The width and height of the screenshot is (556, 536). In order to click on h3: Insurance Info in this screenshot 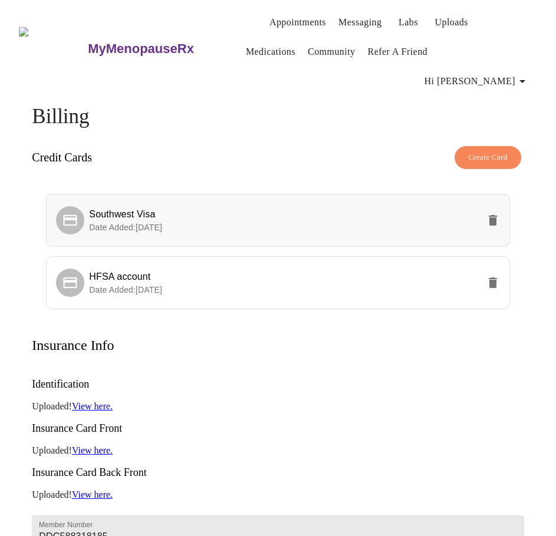, I will do `click(72, 345)`.